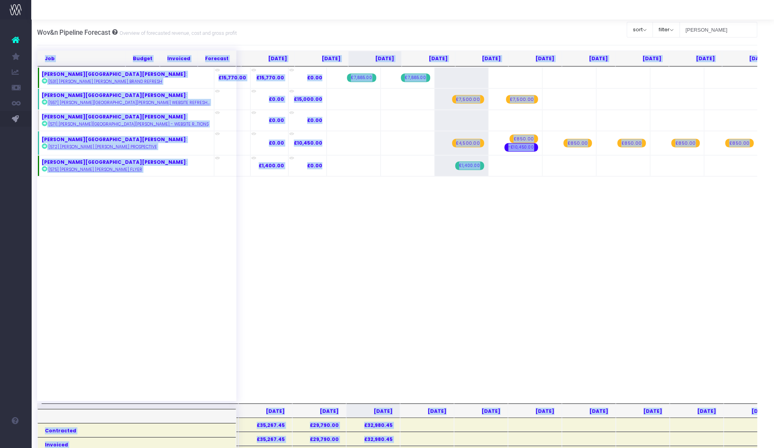 The image size is (774, 448). Describe the element at coordinates (589, 59) in the screenshot. I see `th: Dec 25: activate to sort column ascending` at that location.